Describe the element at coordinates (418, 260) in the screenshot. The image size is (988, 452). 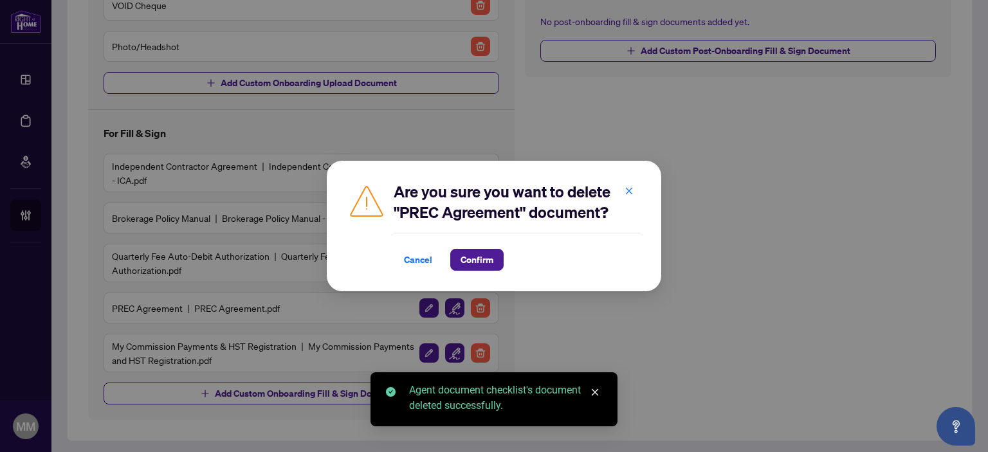
I see `span: Cancel` at that location.